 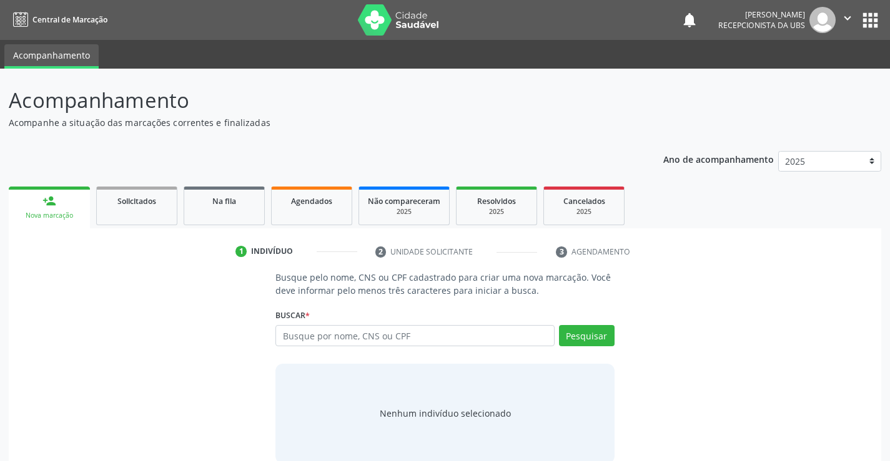 I want to click on span: Recepcionista da UBS, so click(x=761, y=25).